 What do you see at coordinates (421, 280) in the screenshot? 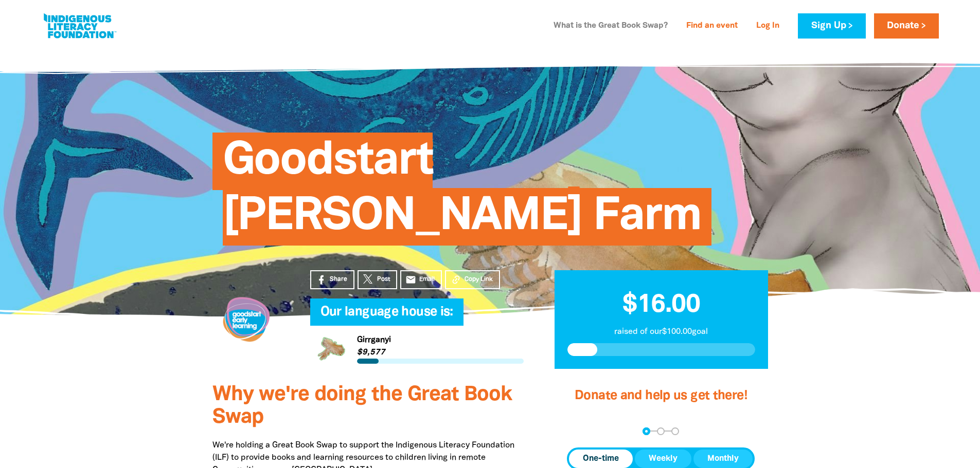
I see `a: emailEmail` at bounding box center [421, 280].